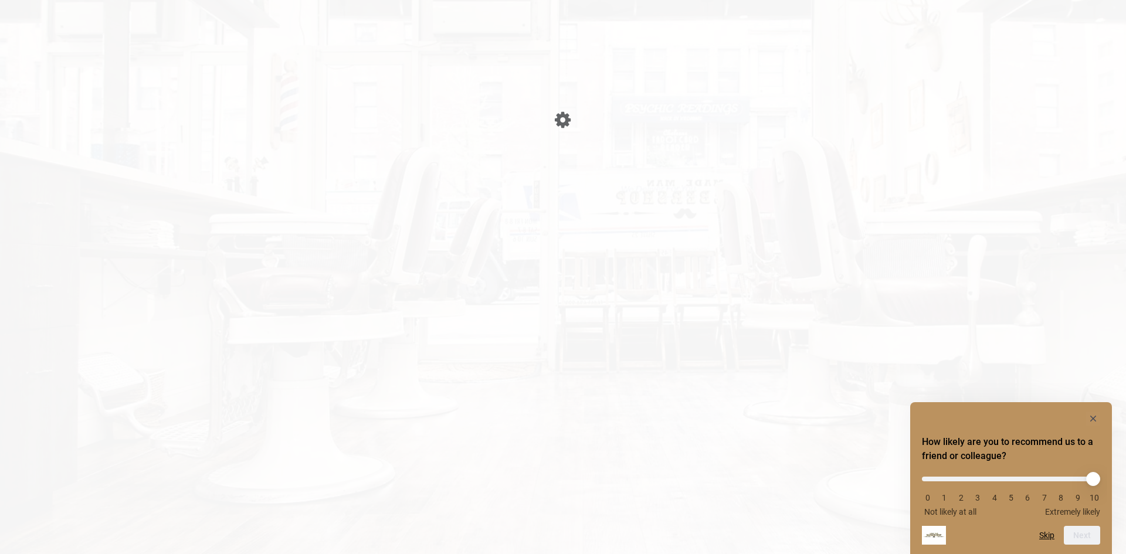 This screenshot has width=1126, height=554. I want to click on li: 2, so click(961, 498).